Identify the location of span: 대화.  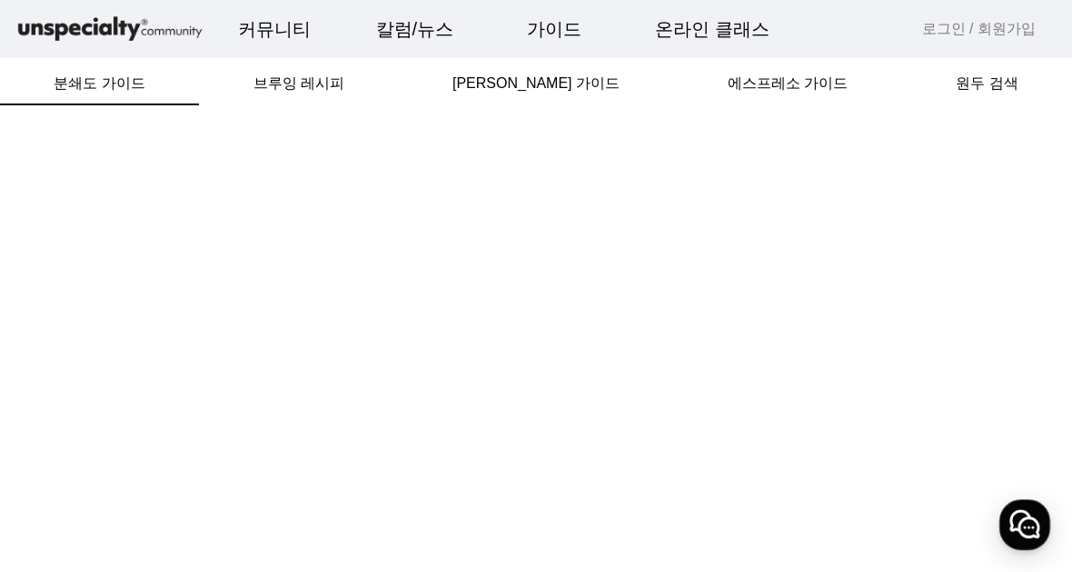
(177, 457).